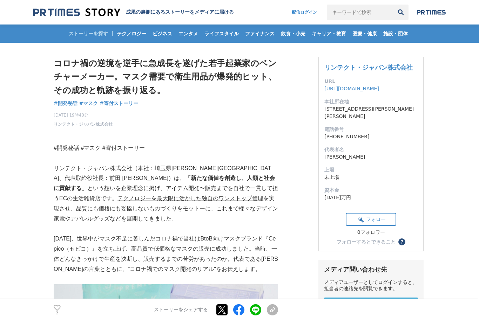  I want to click on span: キャリア・教育, so click(329, 34).